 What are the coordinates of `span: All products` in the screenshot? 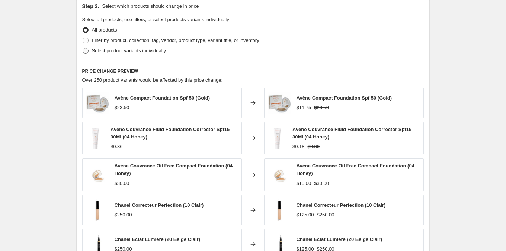 It's located at (105, 30).